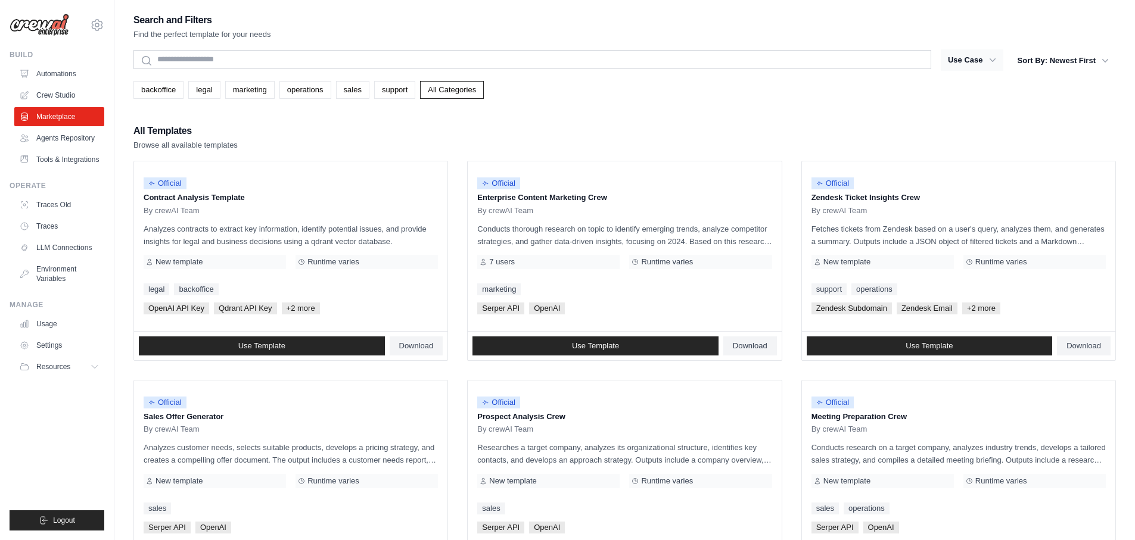 This screenshot has height=540, width=1135. What do you see at coordinates (59, 117) in the screenshot?
I see `a: Marketplace` at bounding box center [59, 117].